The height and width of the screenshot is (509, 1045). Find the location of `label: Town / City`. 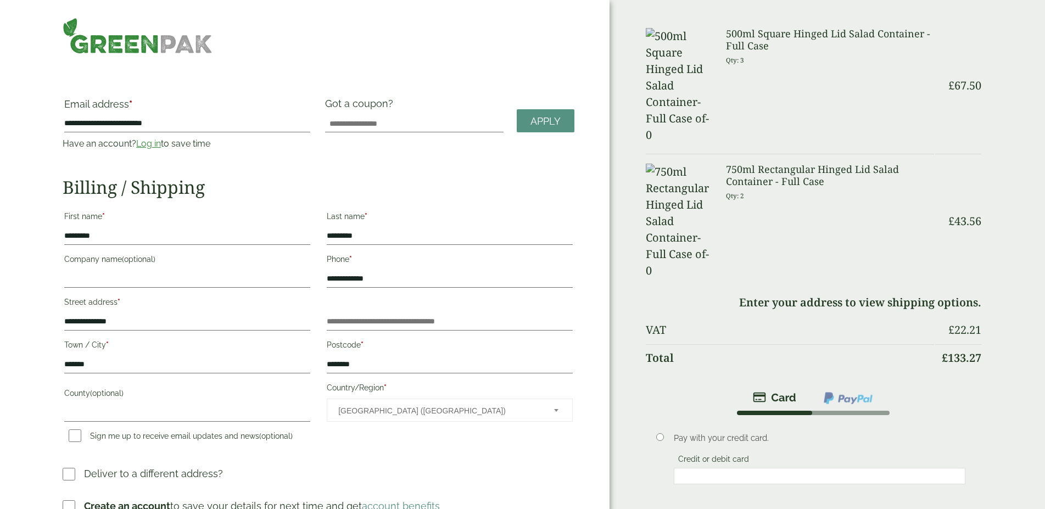

label: Town / City is located at coordinates (187, 346).